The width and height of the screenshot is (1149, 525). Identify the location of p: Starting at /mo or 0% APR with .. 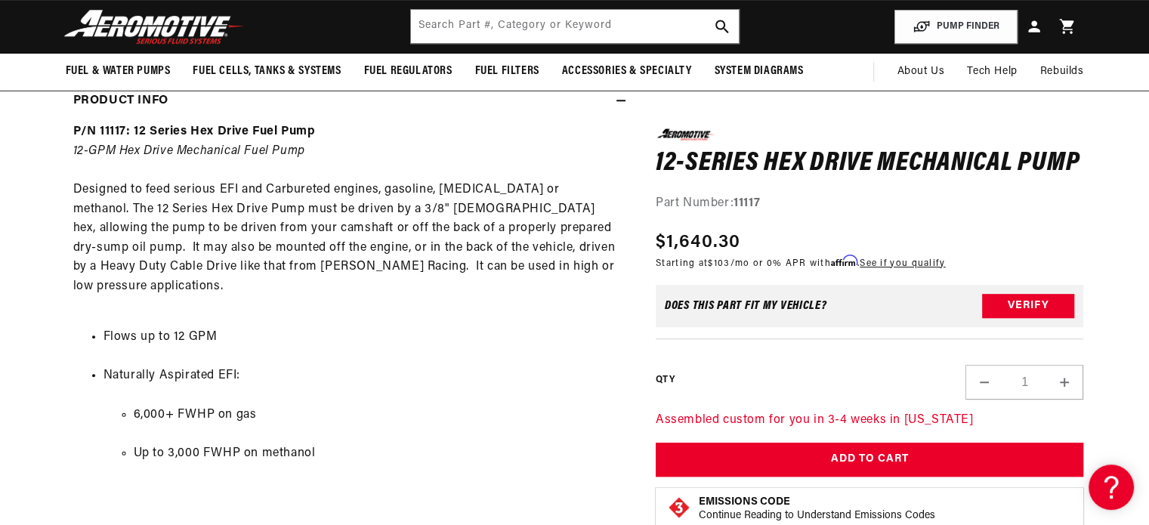
(800, 262).